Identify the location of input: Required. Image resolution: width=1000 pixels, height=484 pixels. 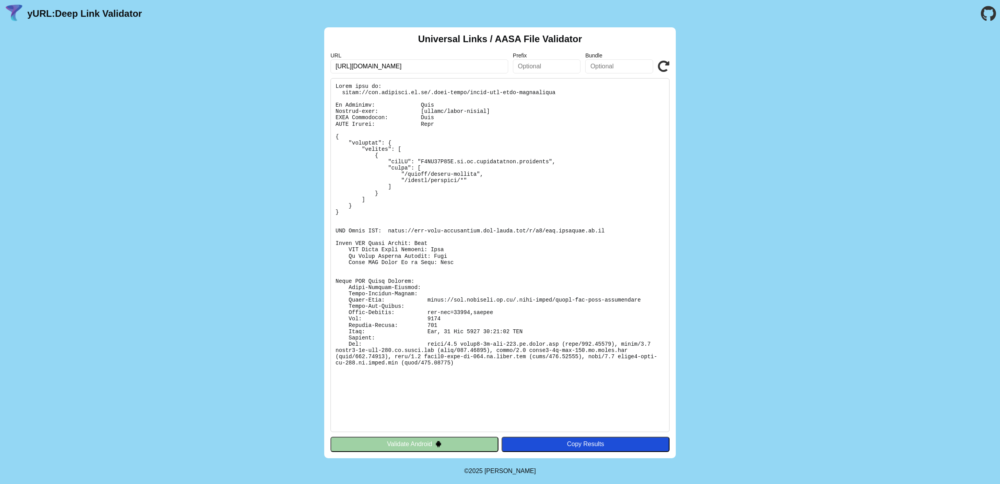
(419, 66).